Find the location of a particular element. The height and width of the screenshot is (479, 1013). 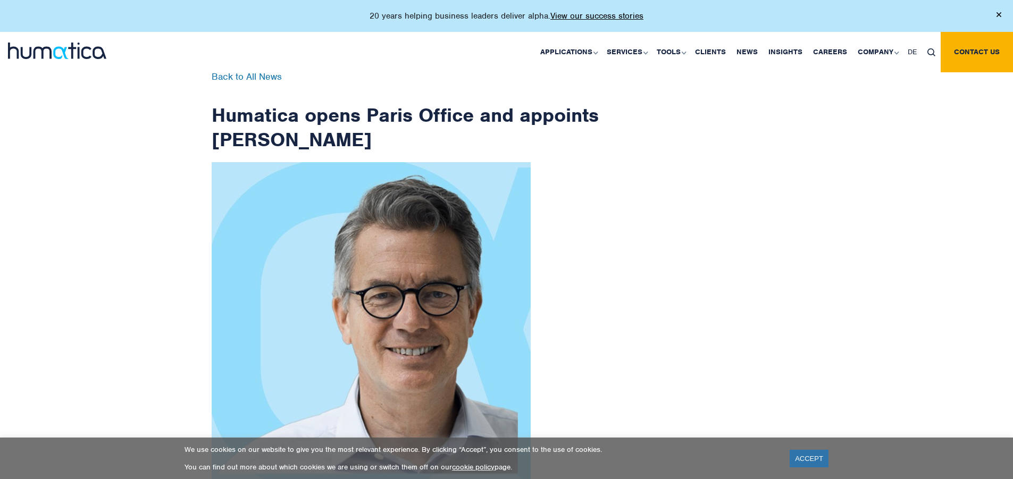

a: Company is located at coordinates (878, 52).